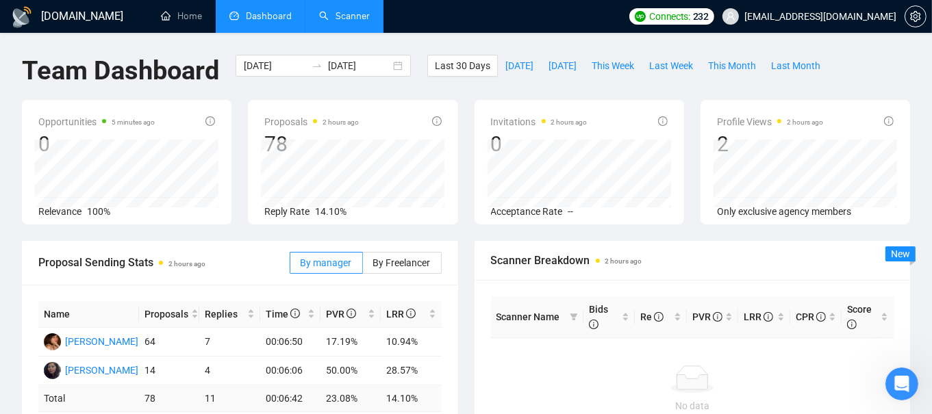 The width and height of the screenshot is (932, 414). What do you see at coordinates (169, 342) in the screenshot?
I see `td: 64` at bounding box center [169, 342].